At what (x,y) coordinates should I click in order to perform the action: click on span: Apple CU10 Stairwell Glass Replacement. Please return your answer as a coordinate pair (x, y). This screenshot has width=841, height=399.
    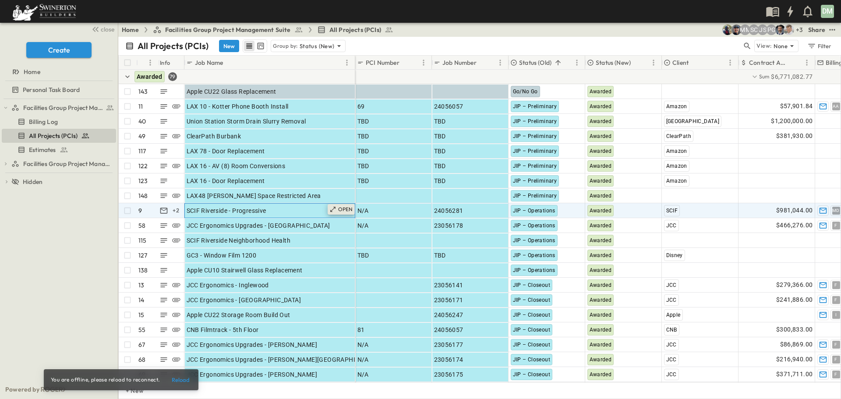
    Looking at the image, I should click on (244, 270).